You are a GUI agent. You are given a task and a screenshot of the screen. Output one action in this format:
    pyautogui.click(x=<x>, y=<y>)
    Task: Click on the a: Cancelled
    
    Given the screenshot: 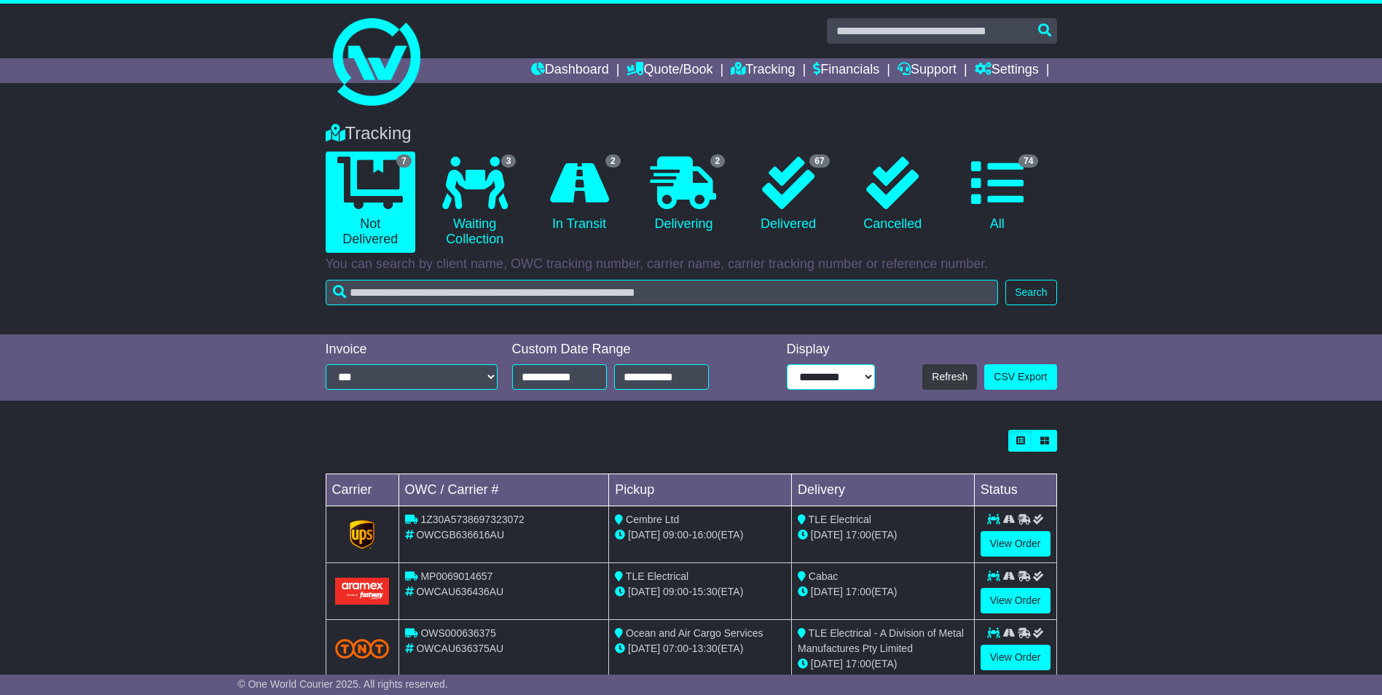 What is the action you would take?
    pyautogui.click(x=893, y=195)
    